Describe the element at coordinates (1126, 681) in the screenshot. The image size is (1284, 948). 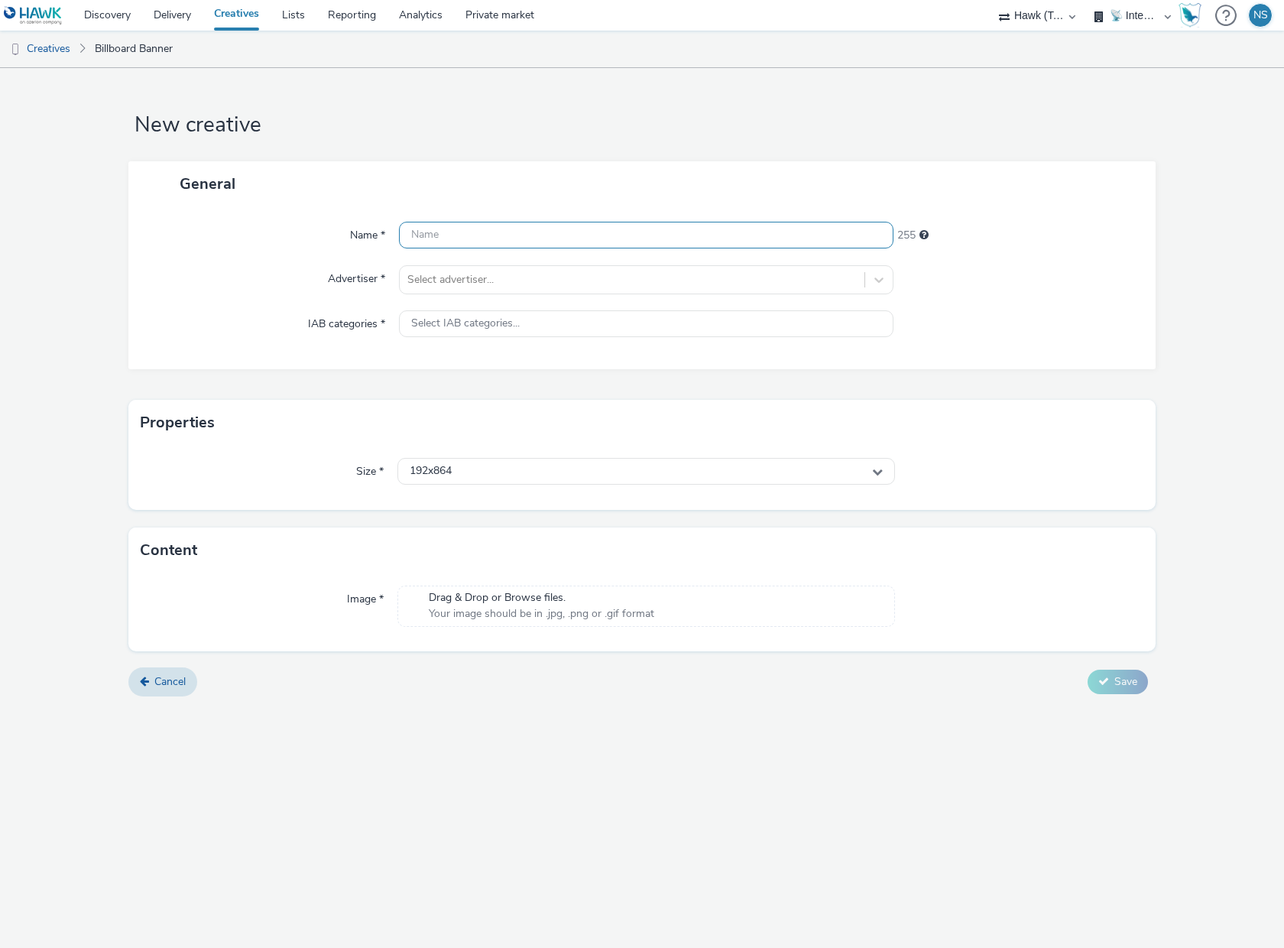
I see `span: Save` at that location.